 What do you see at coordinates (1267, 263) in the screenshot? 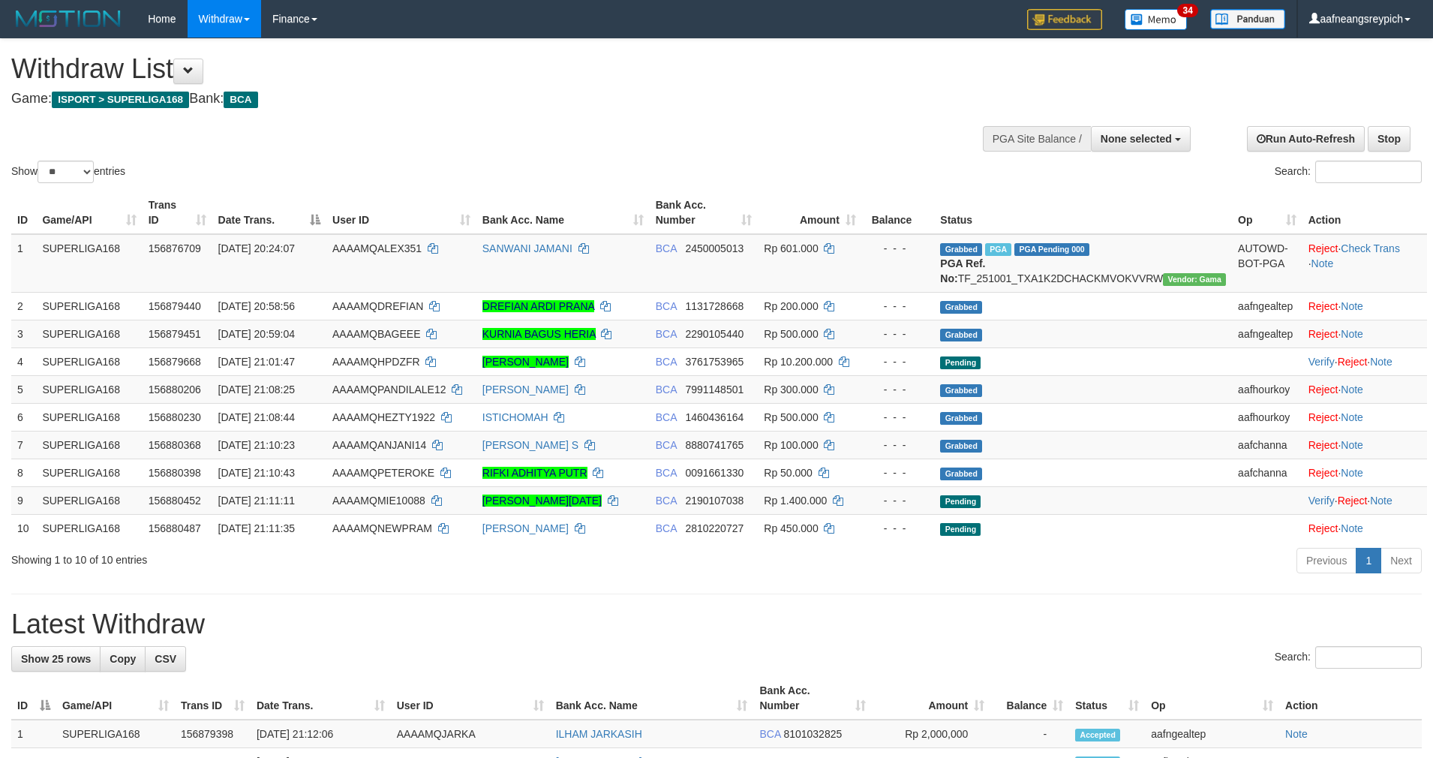
I see `td: AUTOWD-BOT-PGA` at bounding box center [1267, 263].